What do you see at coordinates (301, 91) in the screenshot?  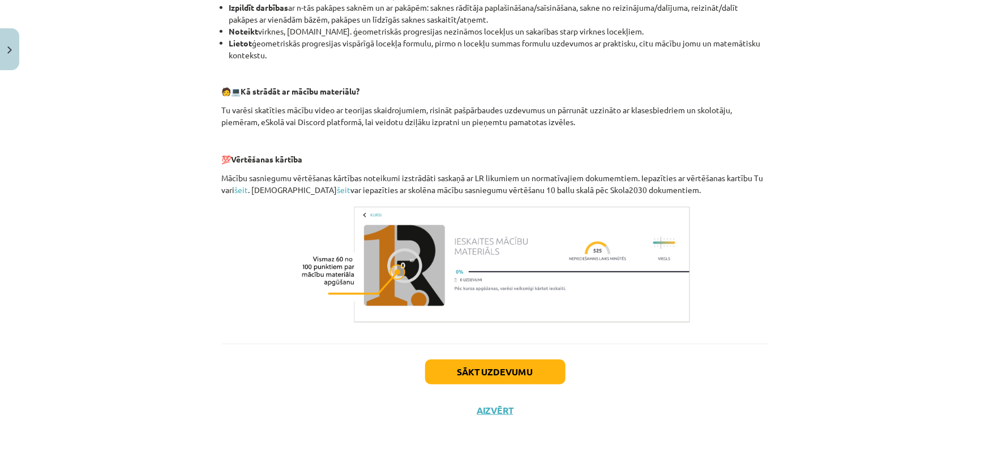 I see `b: Kā strādāt ar mācību materiālu?` at bounding box center [301, 91].